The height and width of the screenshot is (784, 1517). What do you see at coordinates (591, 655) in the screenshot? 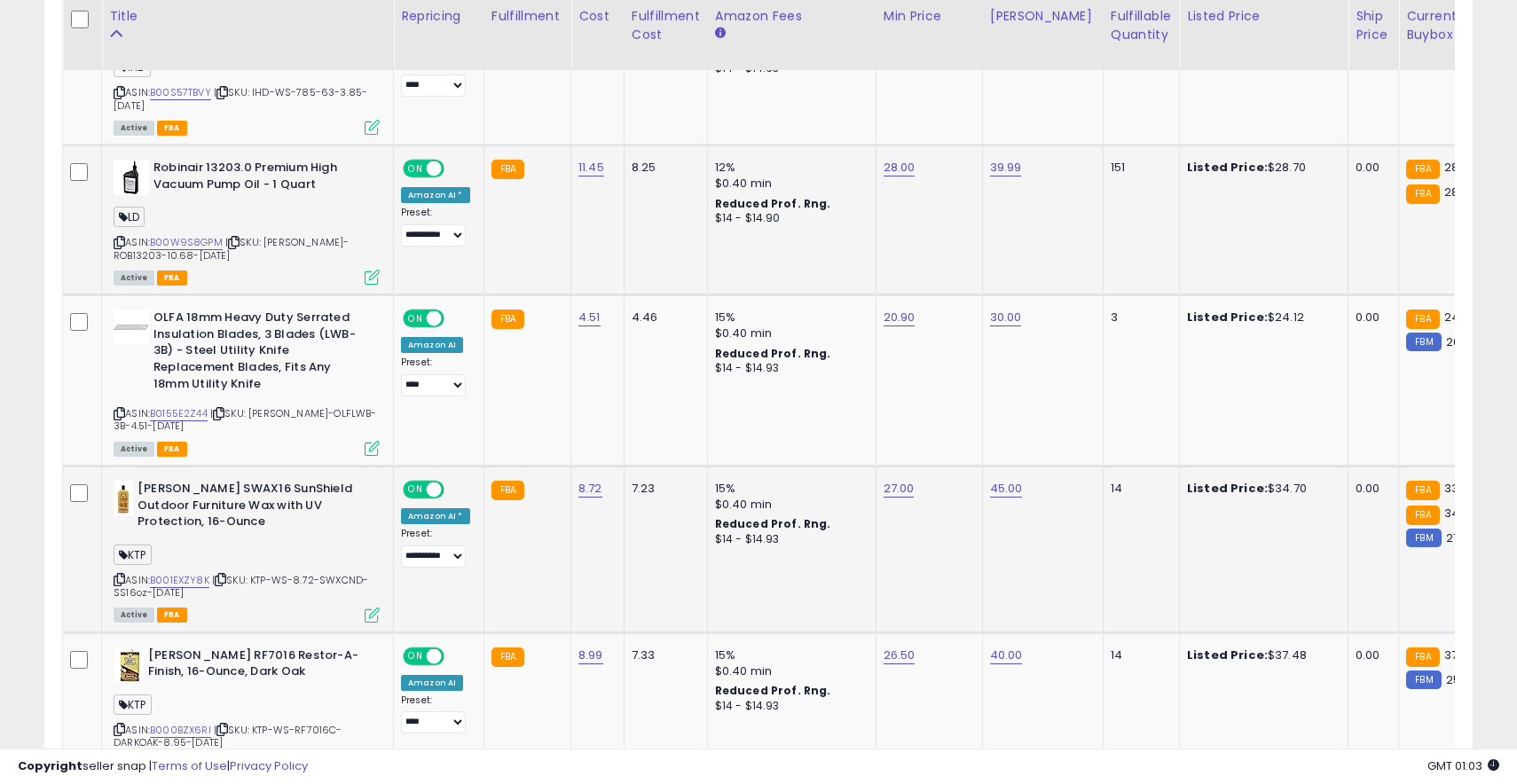
I see `a: 8.99` at bounding box center [591, 655].